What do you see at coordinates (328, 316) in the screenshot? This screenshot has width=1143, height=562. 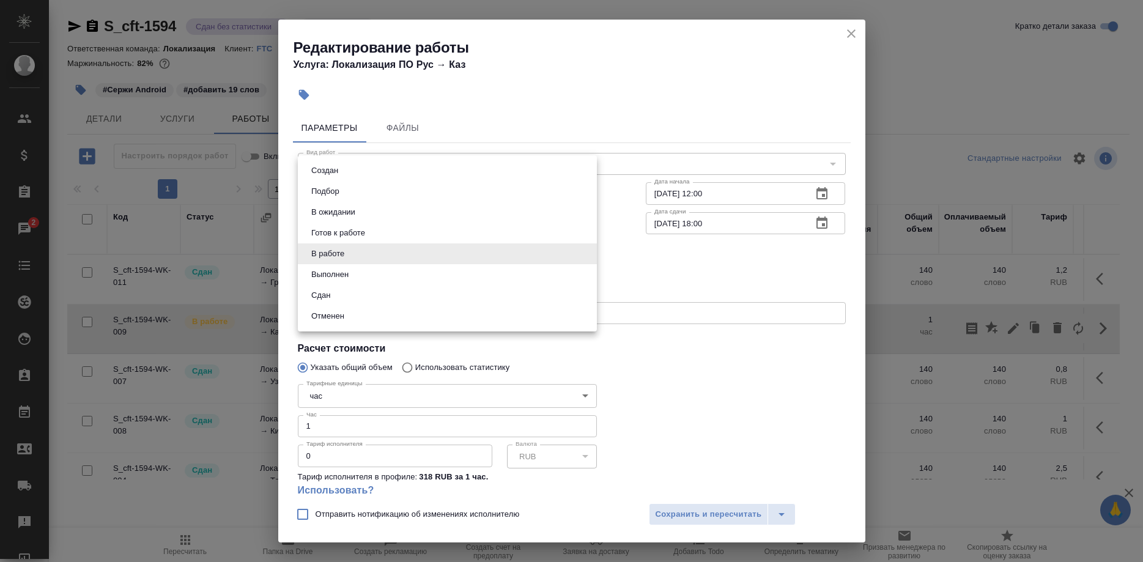 I see `button: Отменен` at bounding box center [328, 316].